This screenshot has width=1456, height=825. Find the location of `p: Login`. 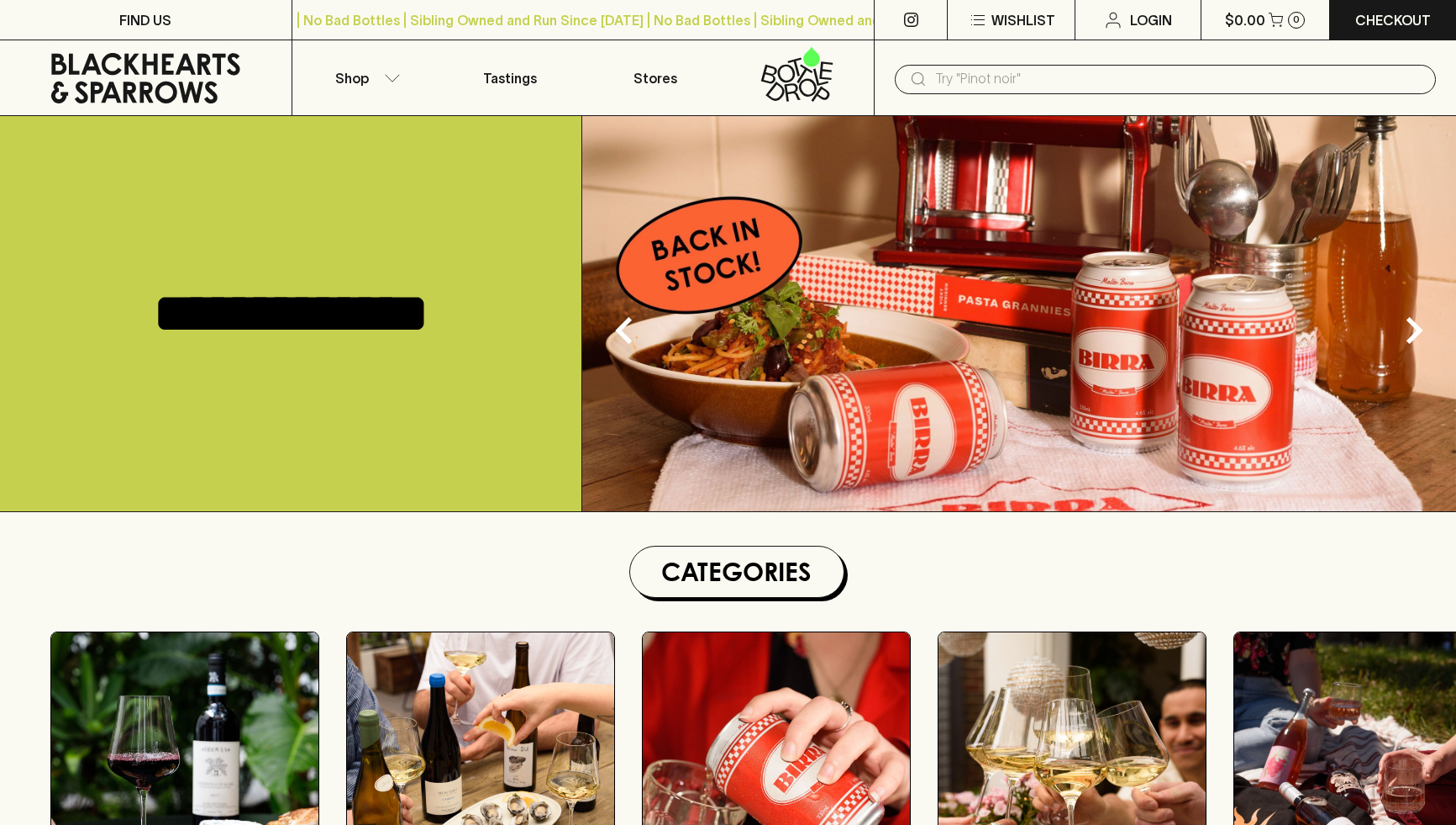

p: Login is located at coordinates (1151, 20).